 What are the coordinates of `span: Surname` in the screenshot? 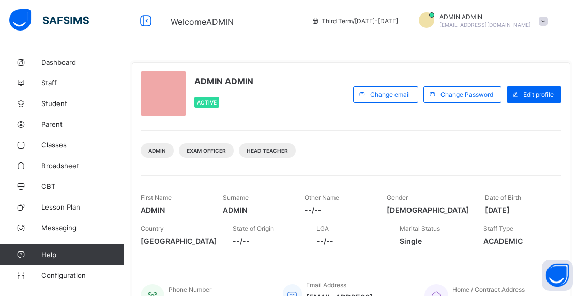 It's located at (236, 197).